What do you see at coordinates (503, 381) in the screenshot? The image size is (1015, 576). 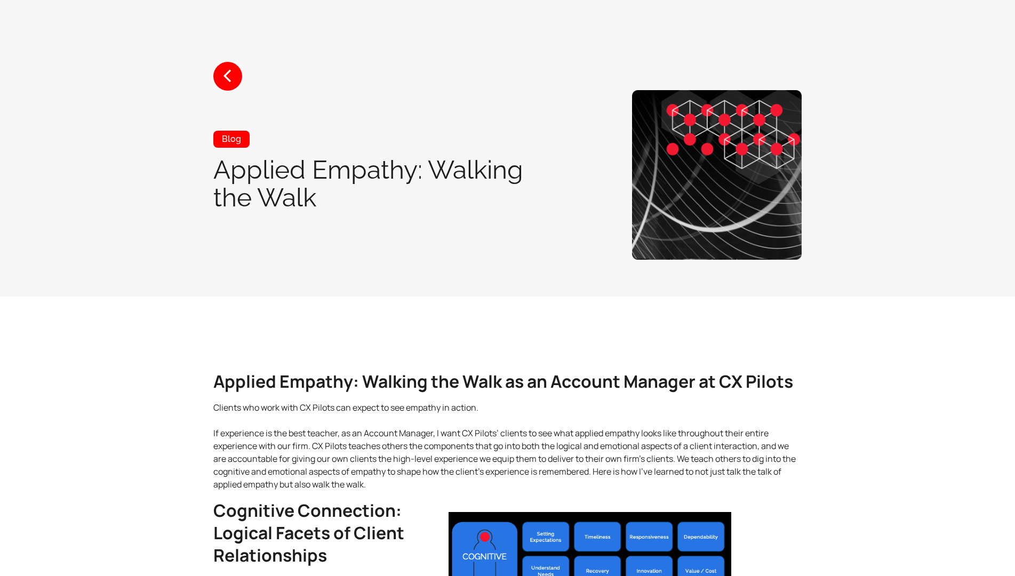 I see `strong: Applied Empathy: Walking the Walk as an Account Manager at CX Pilots` at bounding box center [503, 381].